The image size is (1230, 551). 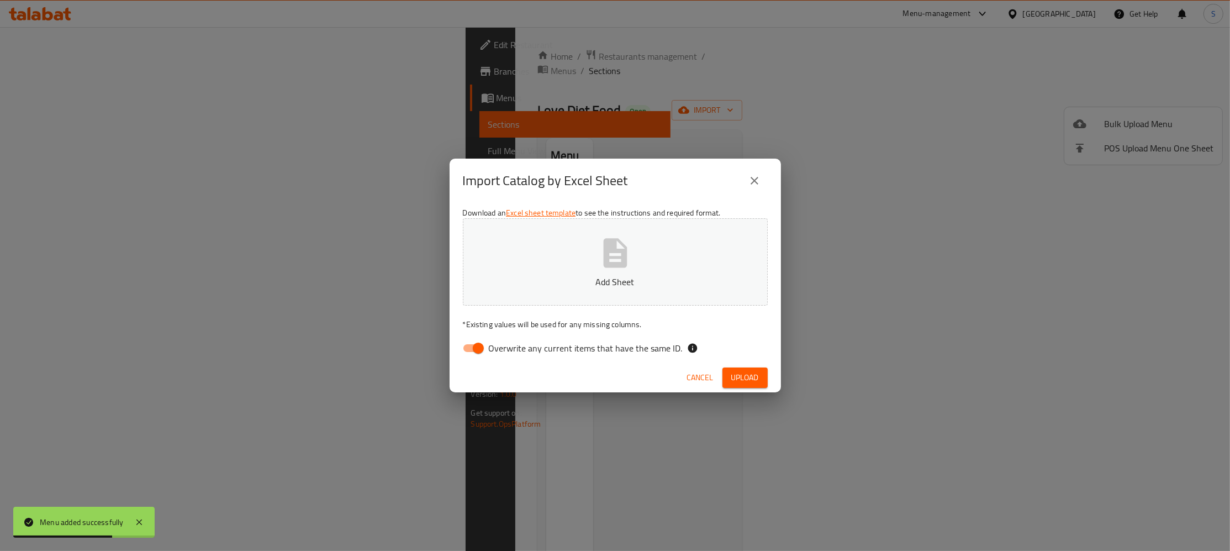 What do you see at coordinates (745, 377) in the screenshot?
I see `span: Upload` at bounding box center [745, 377].